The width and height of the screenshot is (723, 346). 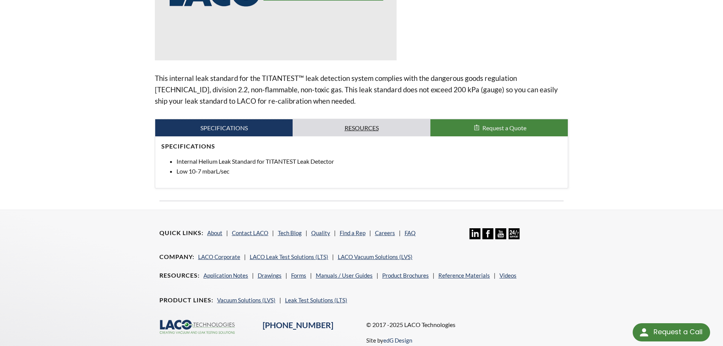 What do you see at coordinates (224, 128) in the screenshot?
I see `a: Specifications` at bounding box center [224, 128].